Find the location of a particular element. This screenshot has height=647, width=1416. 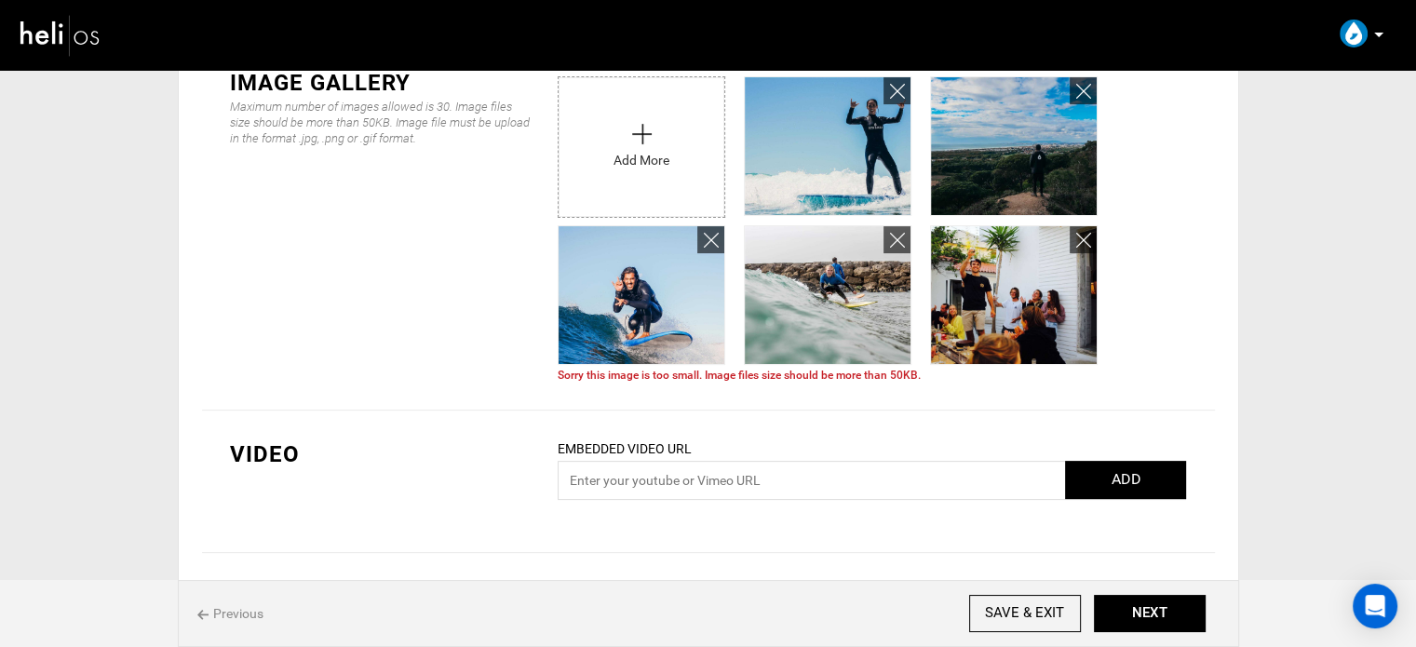

img: 2Q== is located at coordinates (828, 295).